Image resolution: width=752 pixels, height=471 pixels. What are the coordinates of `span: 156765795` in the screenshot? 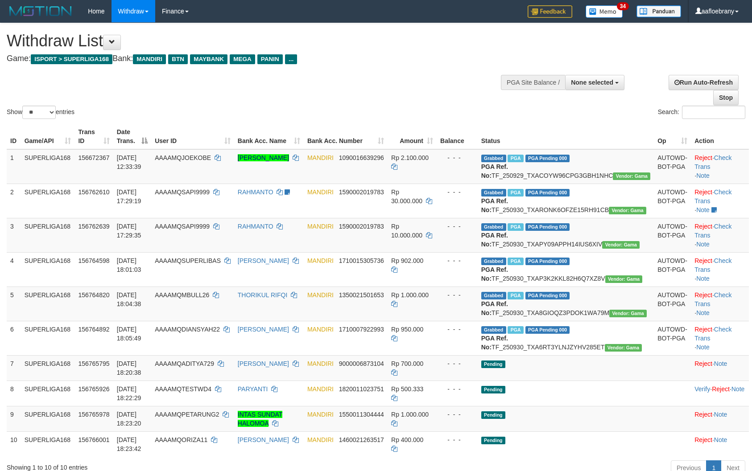 It's located at (94, 364).